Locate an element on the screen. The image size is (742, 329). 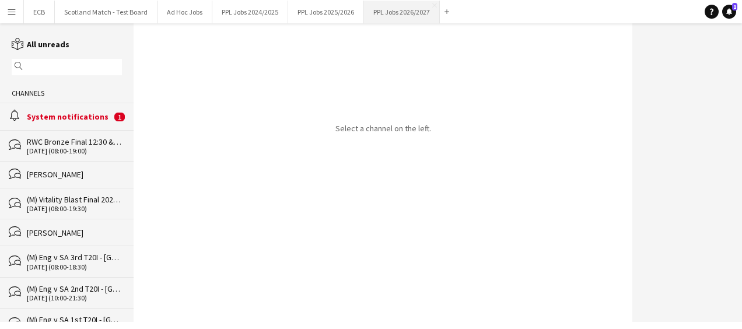
button: Ad Hoc Jobs is located at coordinates (185, 12).